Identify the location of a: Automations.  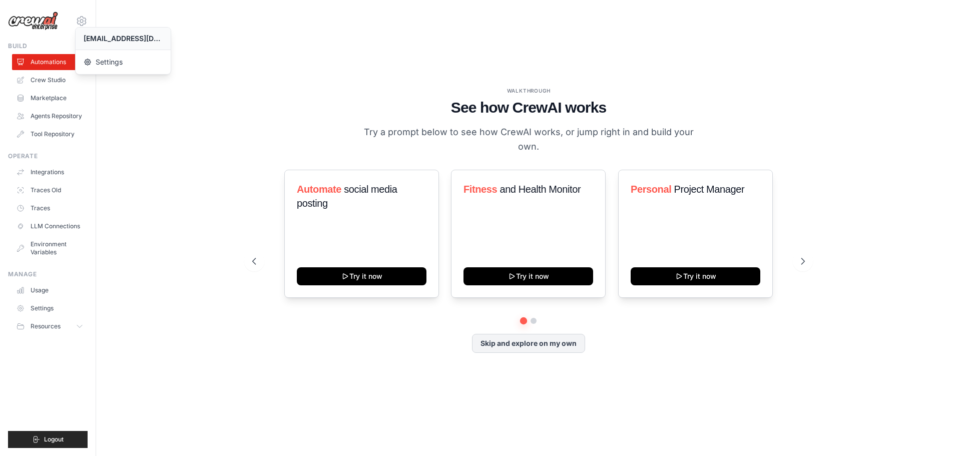
(50, 62).